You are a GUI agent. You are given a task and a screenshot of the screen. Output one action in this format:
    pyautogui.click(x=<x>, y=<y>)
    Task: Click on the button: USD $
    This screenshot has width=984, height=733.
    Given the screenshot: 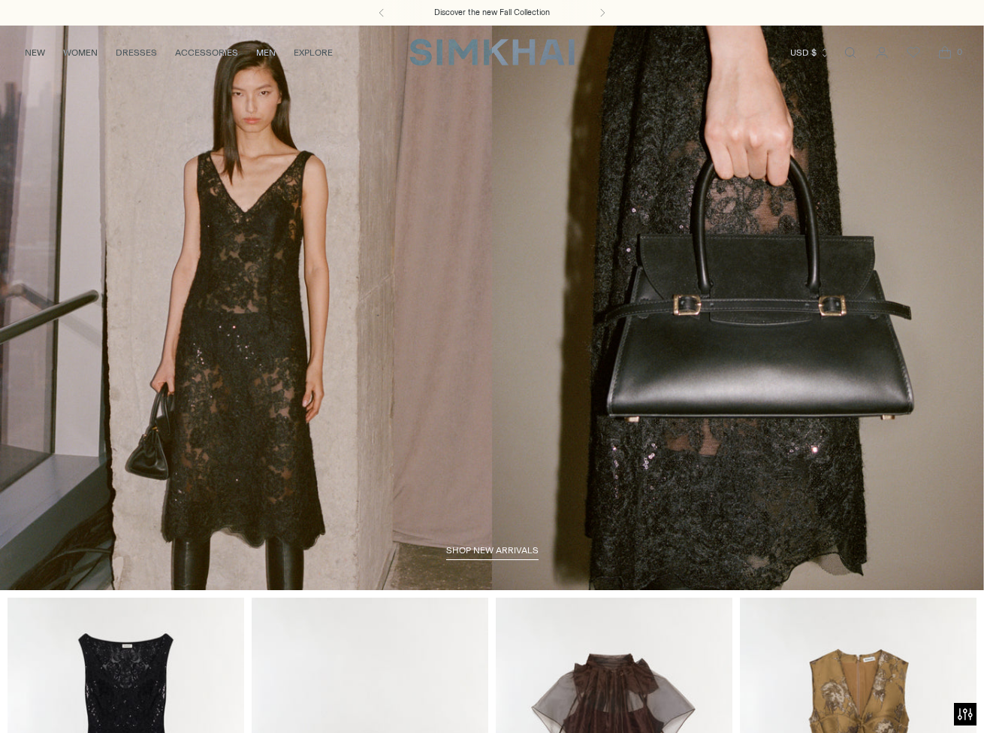 What is the action you would take?
    pyautogui.click(x=810, y=53)
    